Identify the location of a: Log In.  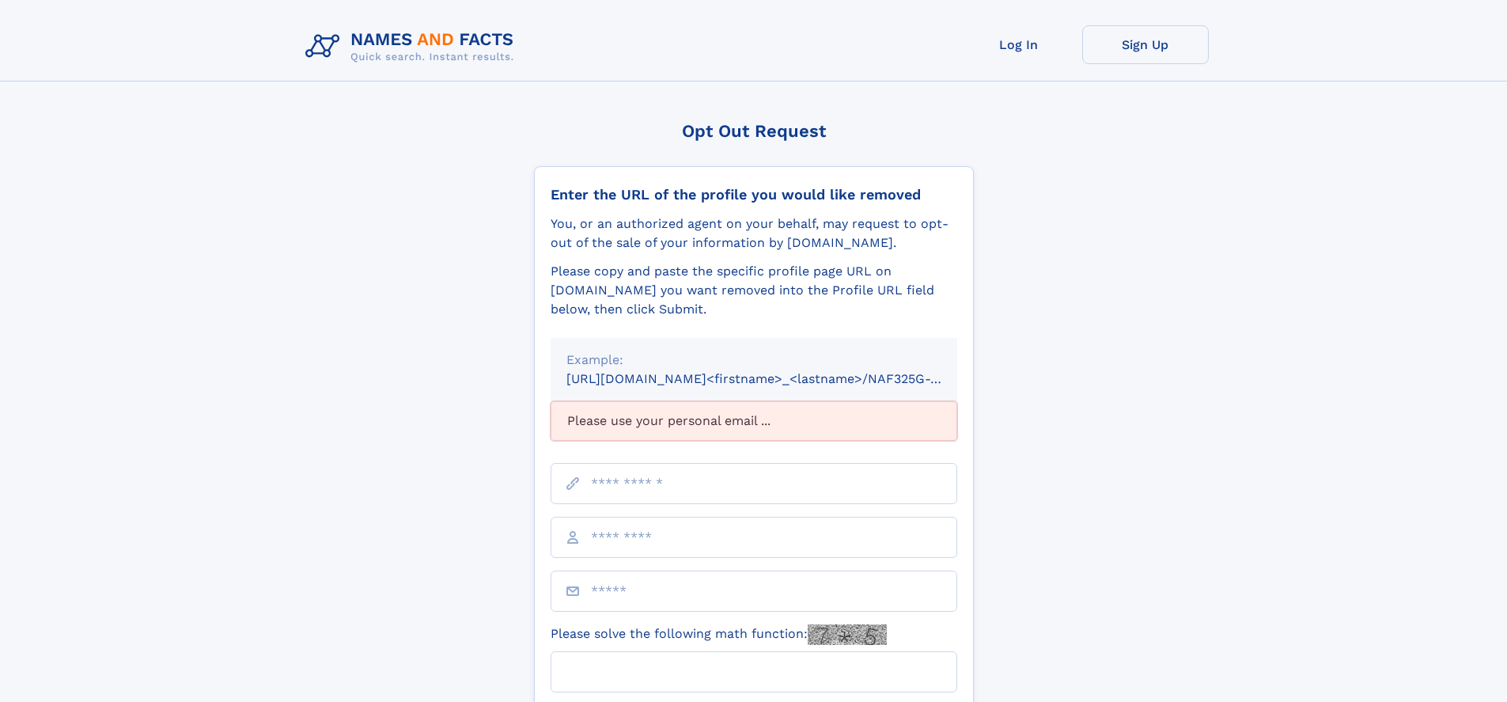
(1019, 44).